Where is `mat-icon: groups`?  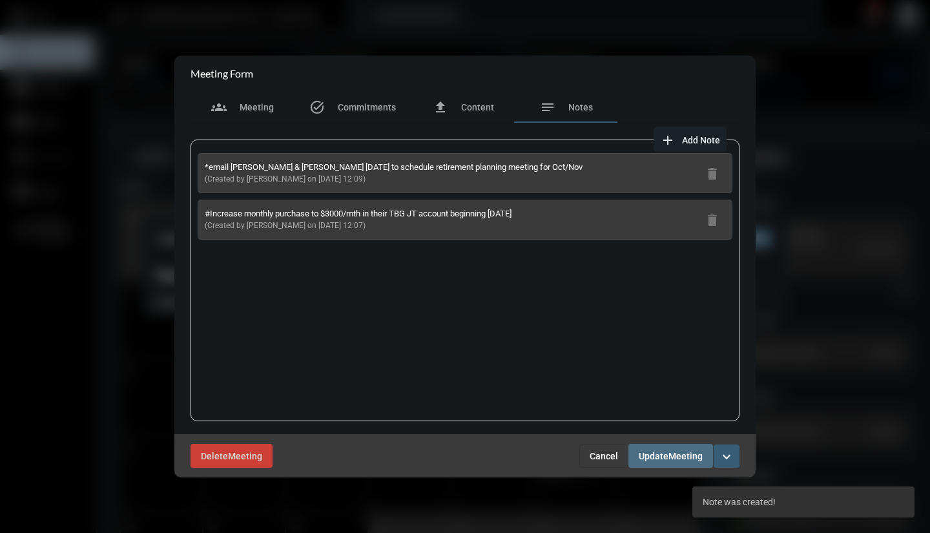 mat-icon: groups is located at coordinates (219, 107).